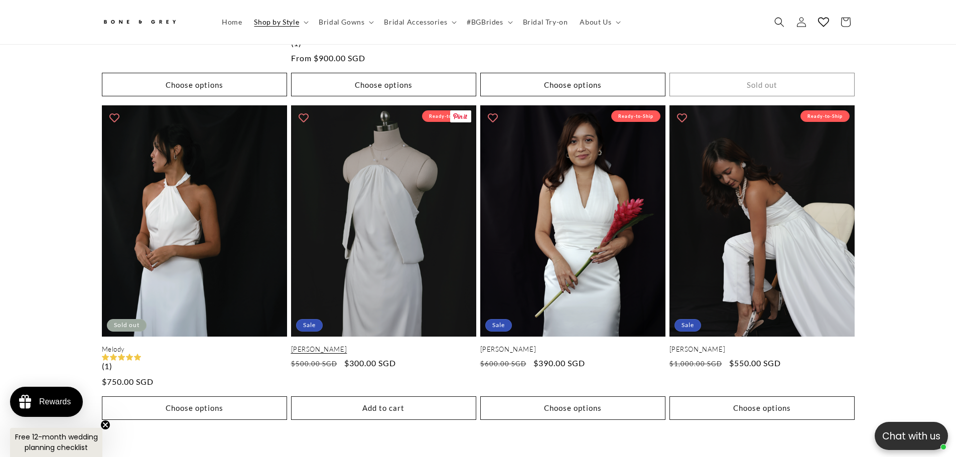  I want to click on span: Bridal Try-on, so click(545, 22).